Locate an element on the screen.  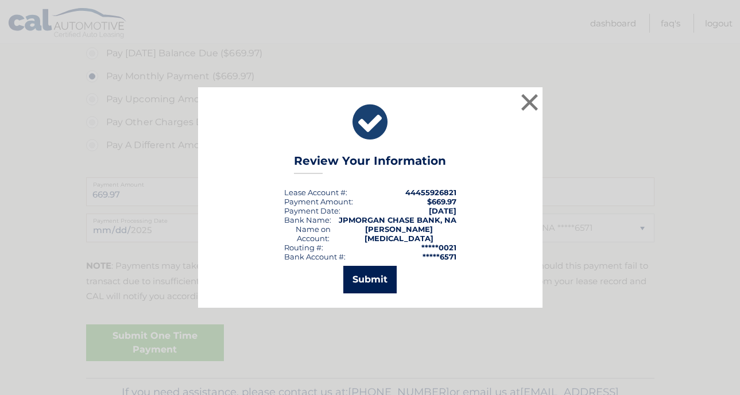
strong: JPMORGAN CHASE BANK, NA is located at coordinates (397, 220).